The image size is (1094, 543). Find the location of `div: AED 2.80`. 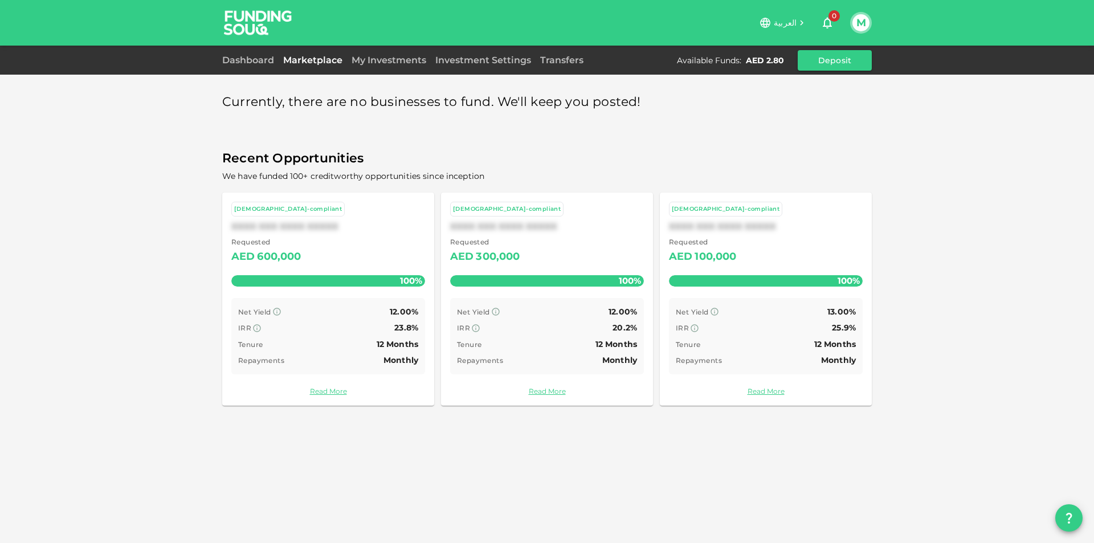

div: AED 2.80 is located at coordinates (765, 60).